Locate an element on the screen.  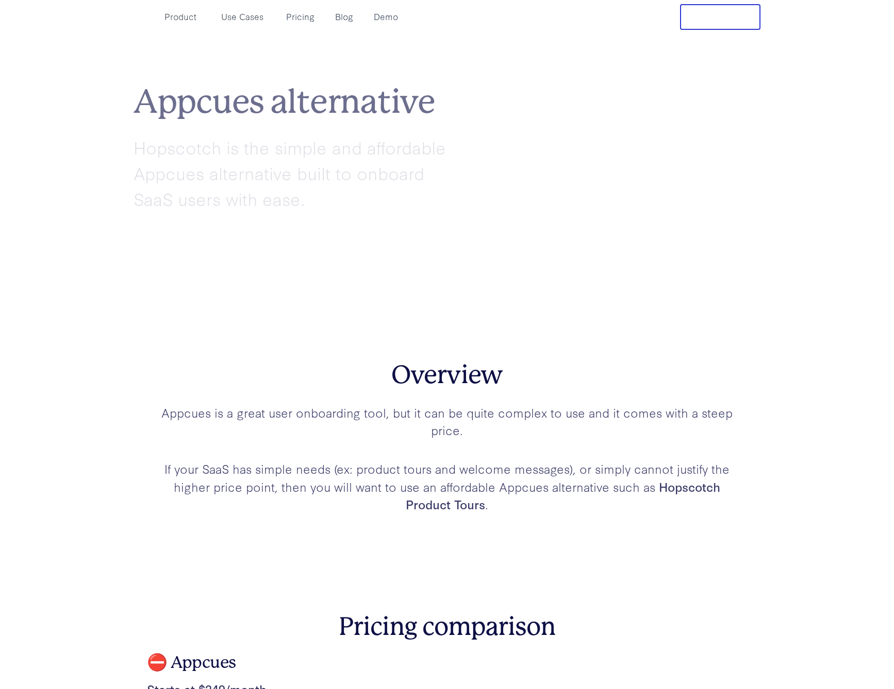
span: Use Cases is located at coordinates (242, 16).